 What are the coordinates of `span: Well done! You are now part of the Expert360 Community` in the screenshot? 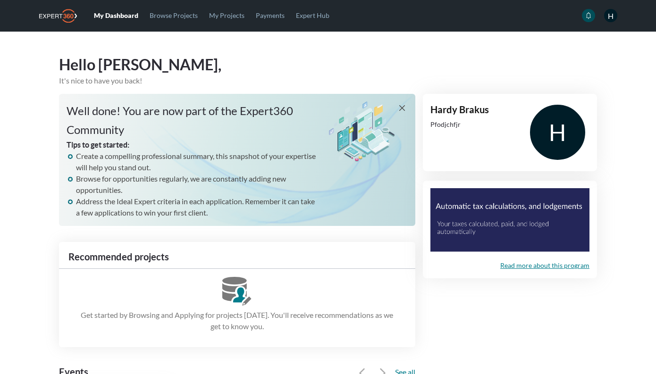 It's located at (180, 120).